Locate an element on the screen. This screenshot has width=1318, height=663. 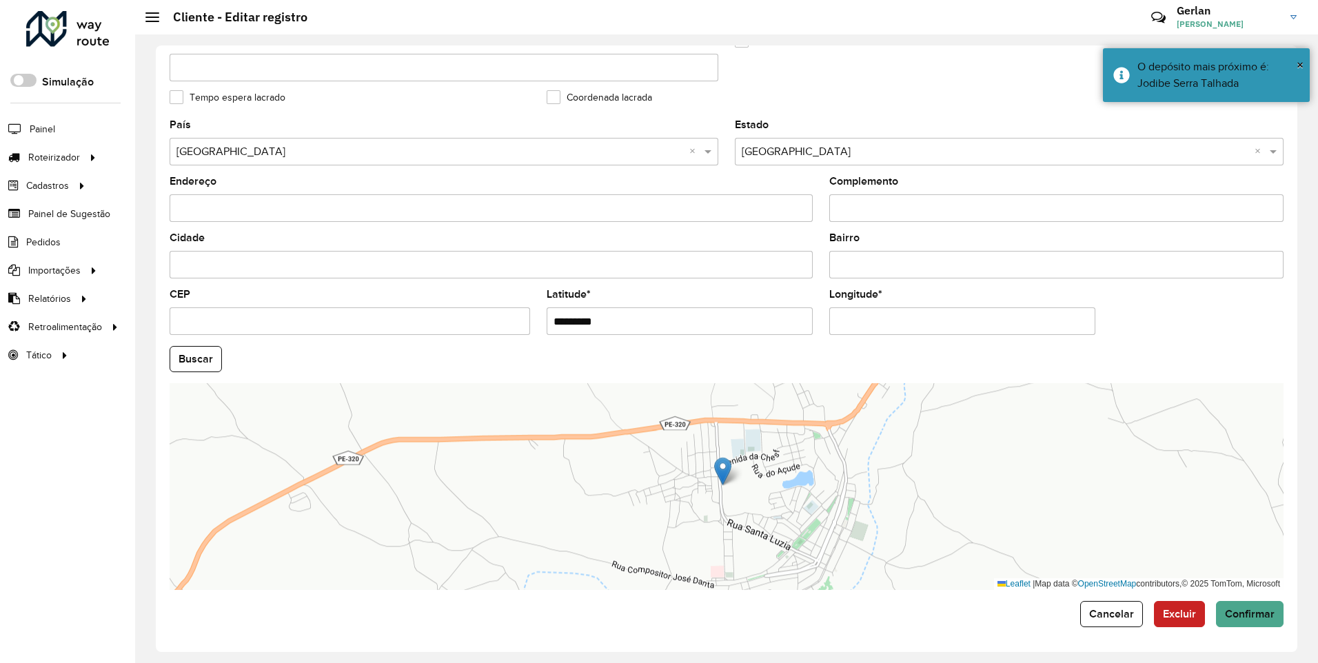
label: Tempo espera lacrado is located at coordinates (228, 97).